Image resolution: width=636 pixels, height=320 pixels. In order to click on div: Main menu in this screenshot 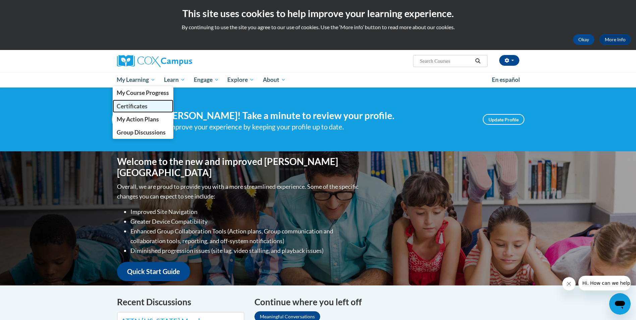, I will do `click(318, 80)`.